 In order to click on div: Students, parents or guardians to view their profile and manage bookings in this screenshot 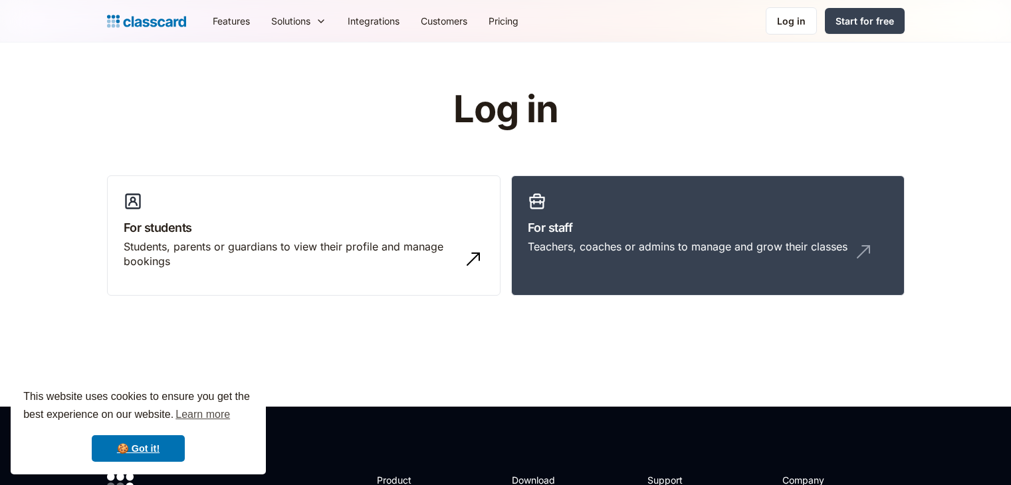, I will do `click(290, 254)`.